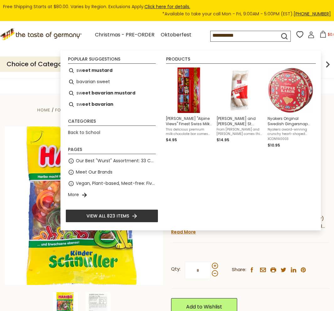  I want to click on a: Oktoberfest, so click(176, 35).